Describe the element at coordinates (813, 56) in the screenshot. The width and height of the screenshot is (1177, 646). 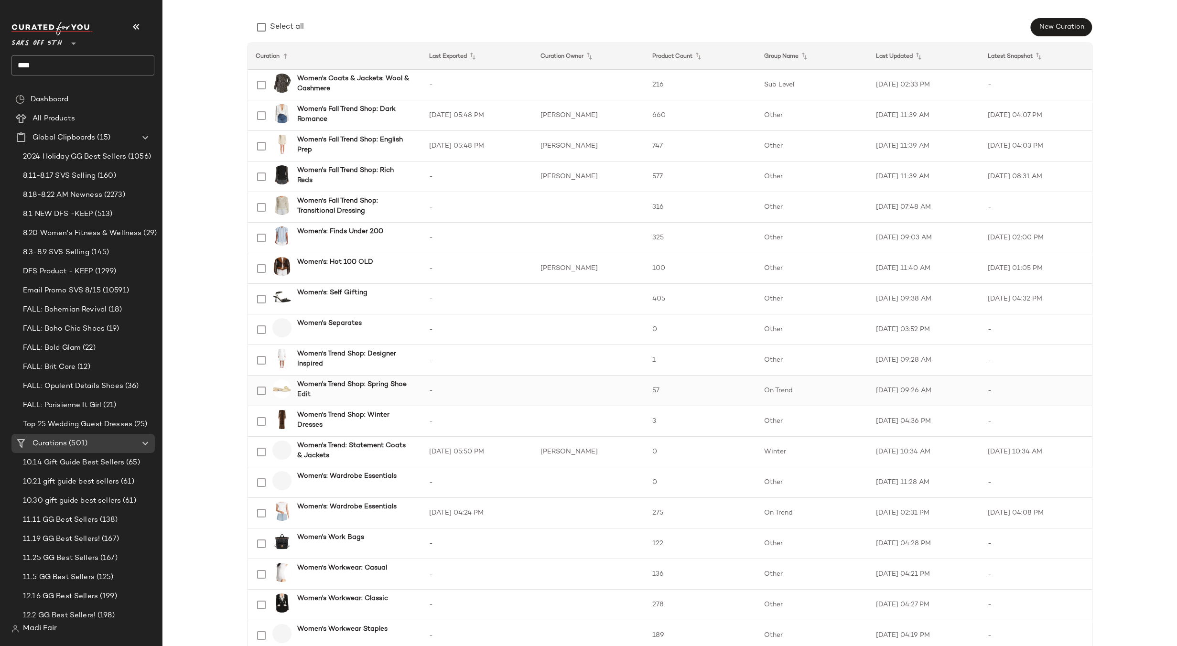
I see `th: Group Name` at that location.